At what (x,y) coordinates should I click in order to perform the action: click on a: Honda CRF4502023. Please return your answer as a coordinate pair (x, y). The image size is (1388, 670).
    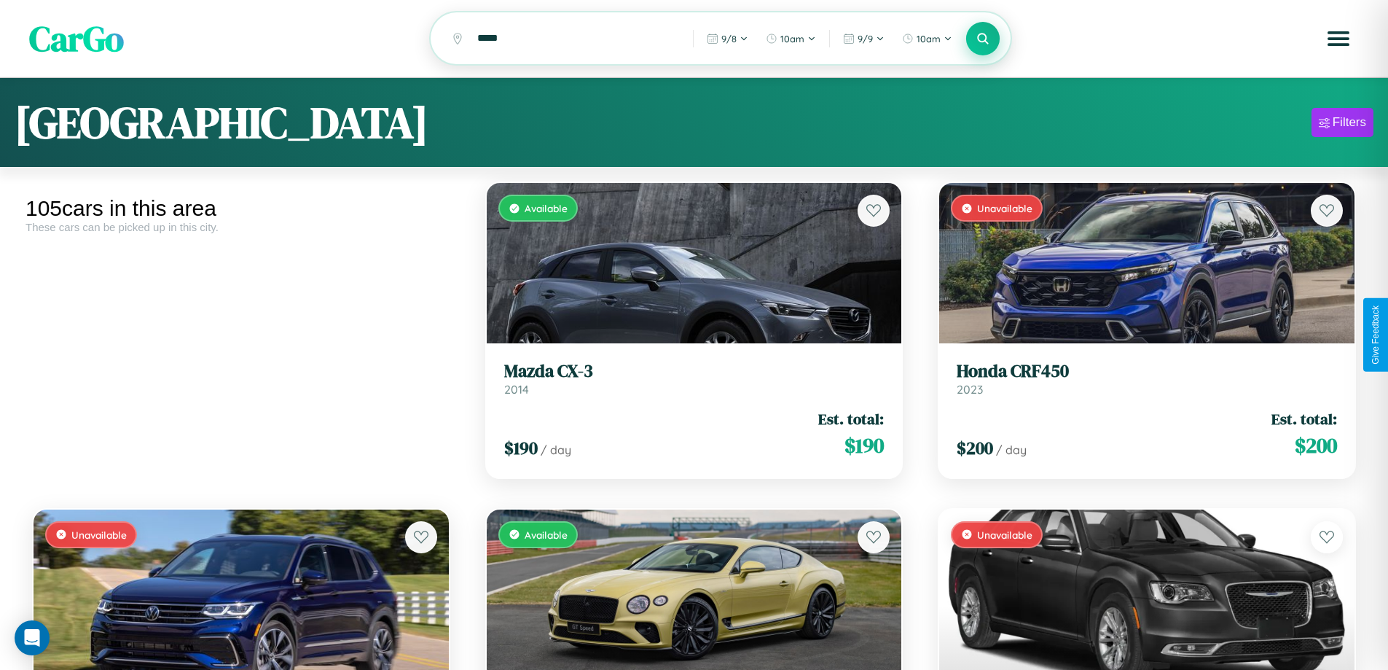
    Looking at the image, I should click on (1147, 378).